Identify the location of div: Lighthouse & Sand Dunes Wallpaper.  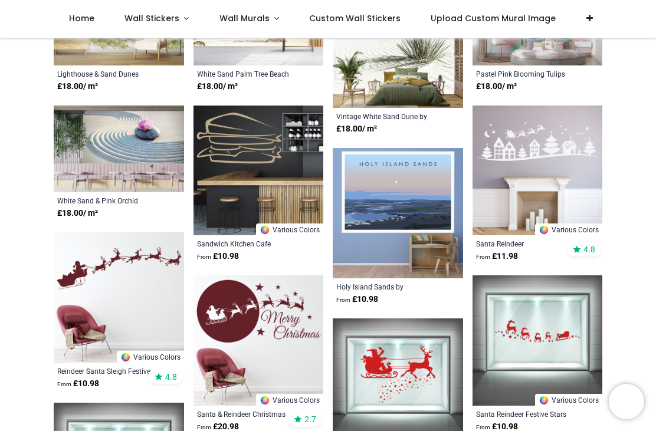
(106, 74).